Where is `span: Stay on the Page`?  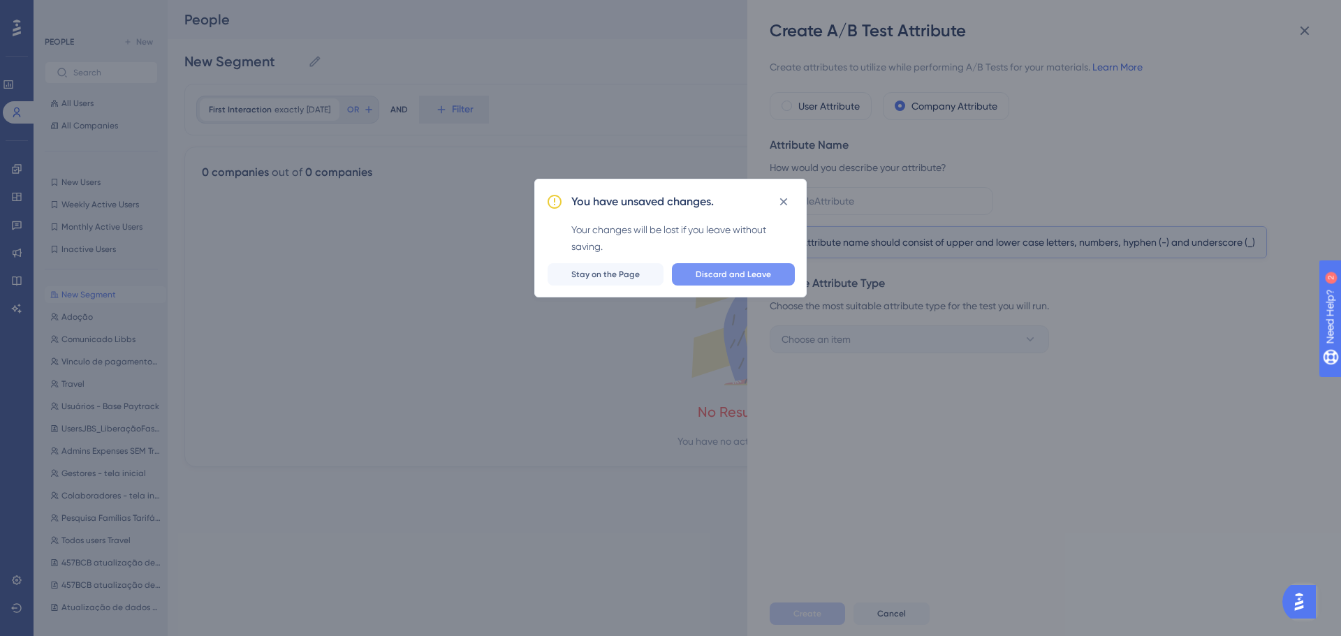
span: Stay on the Page is located at coordinates (605, 274).